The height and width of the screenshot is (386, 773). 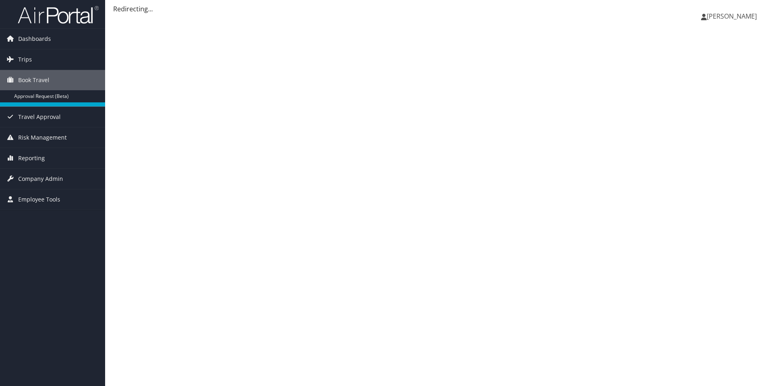 What do you see at coordinates (34, 80) in the screenshot?
I see `span: Book Travel` at bounding box center [34, 80].